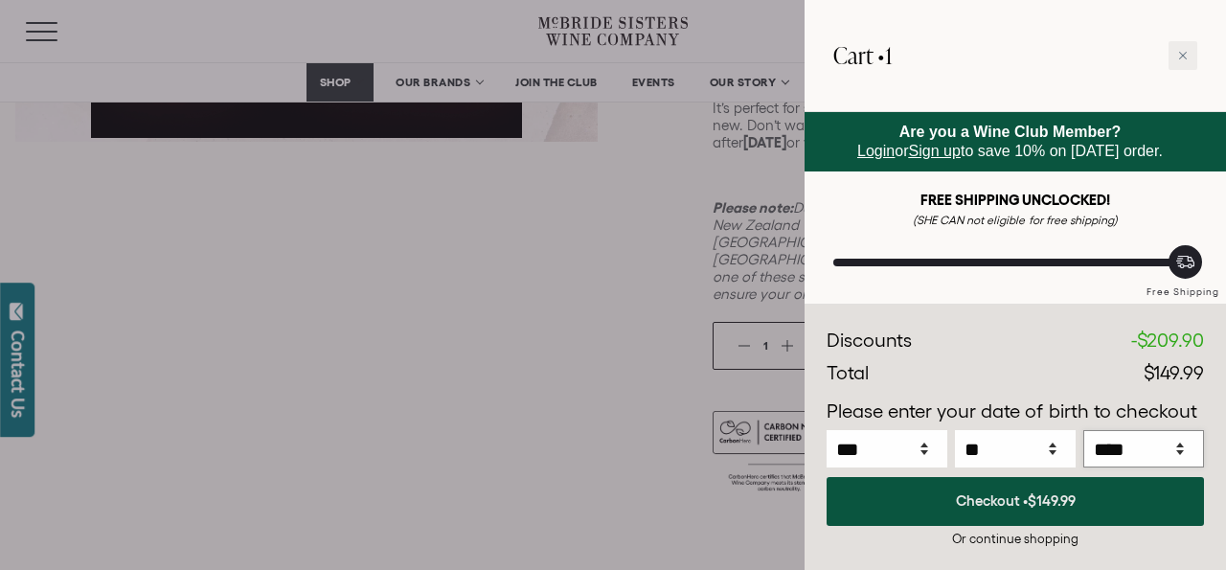 The height and width of the screenshot is (570, 1226). I want to click on em: (SHE CAN not eligible for free shipping), so click(1015, 219).